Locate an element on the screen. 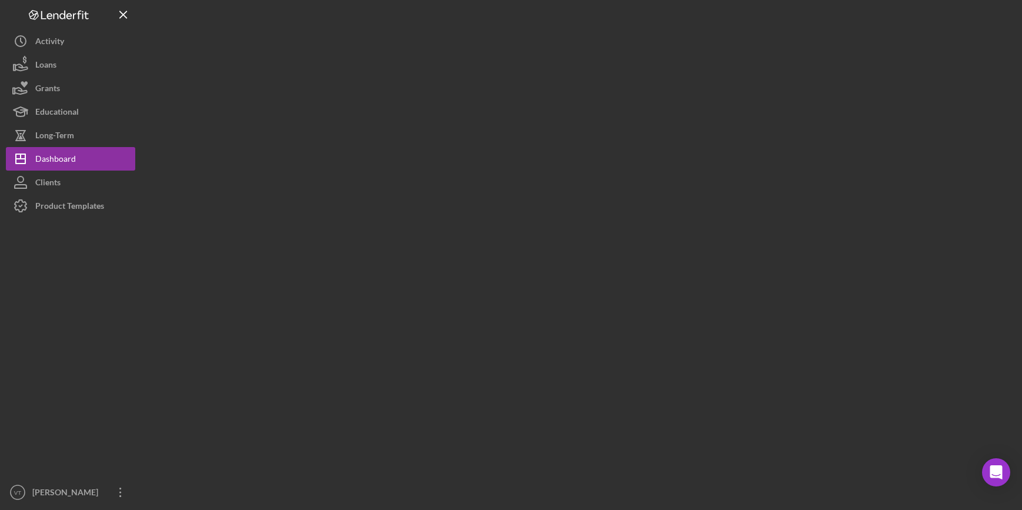 This screenshot has height=510, width=1022. a: Grants is located at coordinates (71, 88).